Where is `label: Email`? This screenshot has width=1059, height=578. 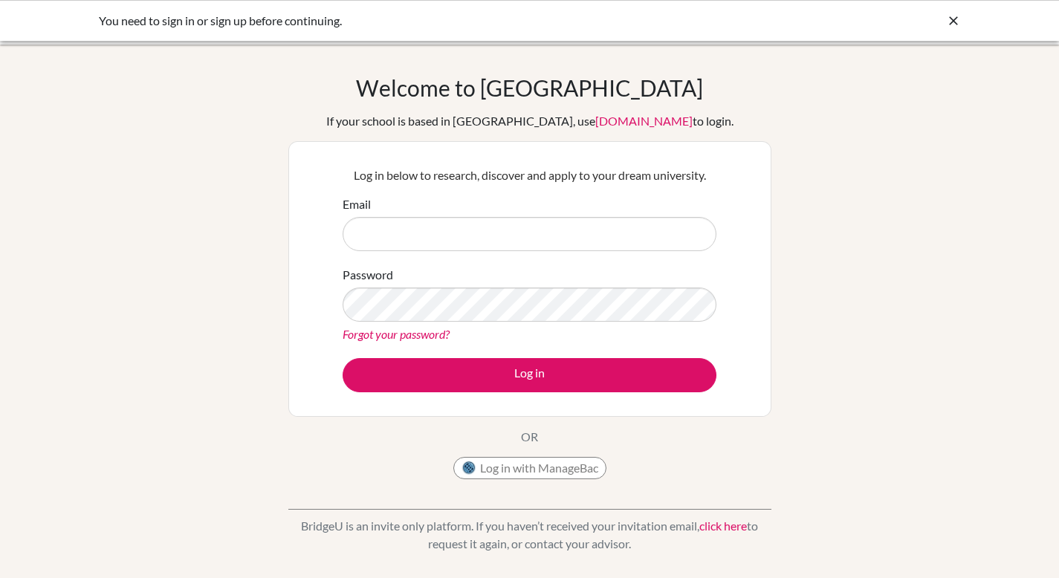
label: Email is located at coordinates (357, 204).